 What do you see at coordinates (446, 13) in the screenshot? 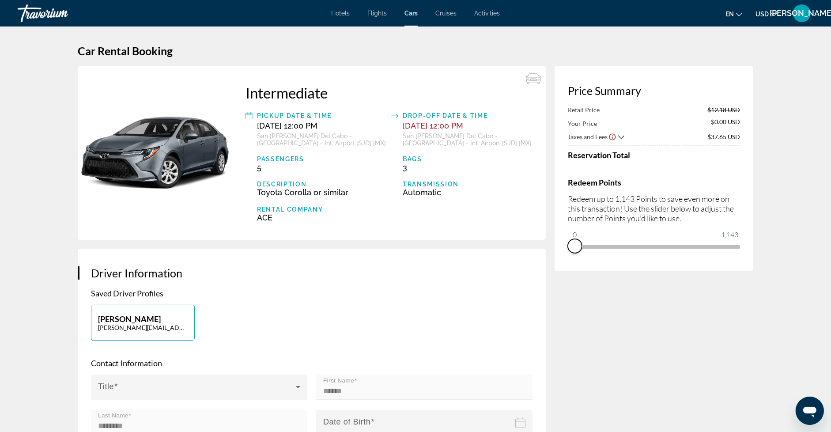
I see `a: Cruises` at bounding box center [446, 13].